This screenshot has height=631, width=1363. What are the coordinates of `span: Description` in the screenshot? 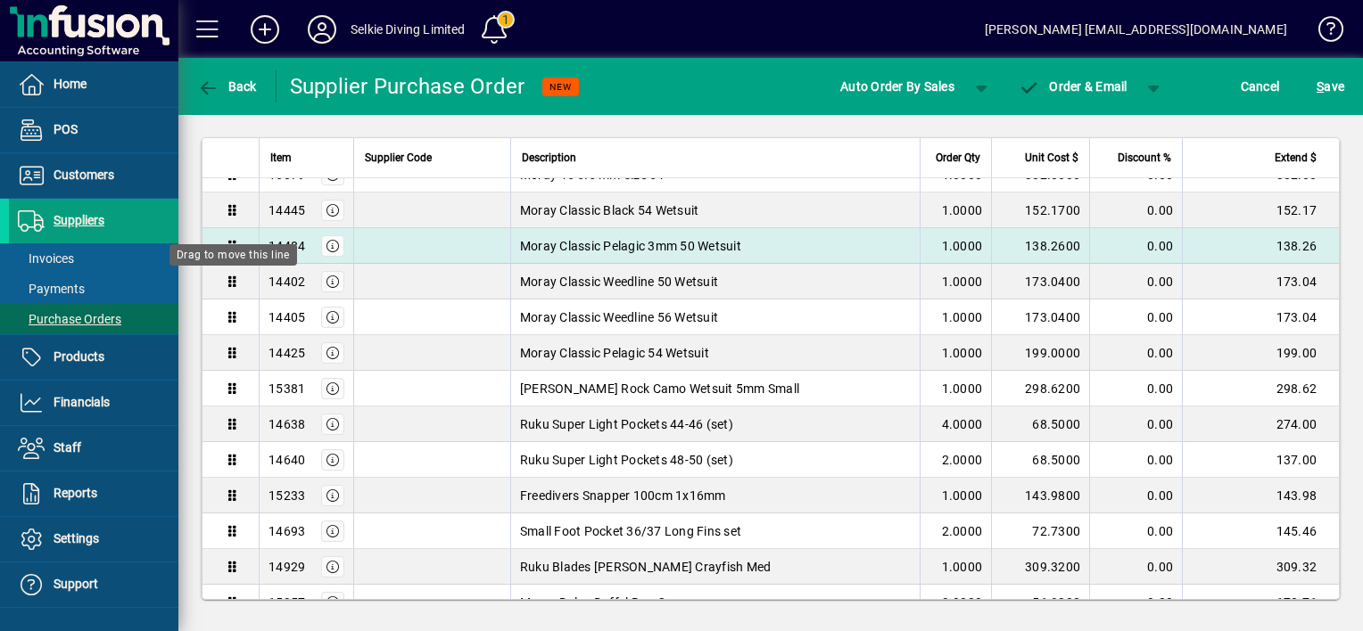 It's located at (549, 158).